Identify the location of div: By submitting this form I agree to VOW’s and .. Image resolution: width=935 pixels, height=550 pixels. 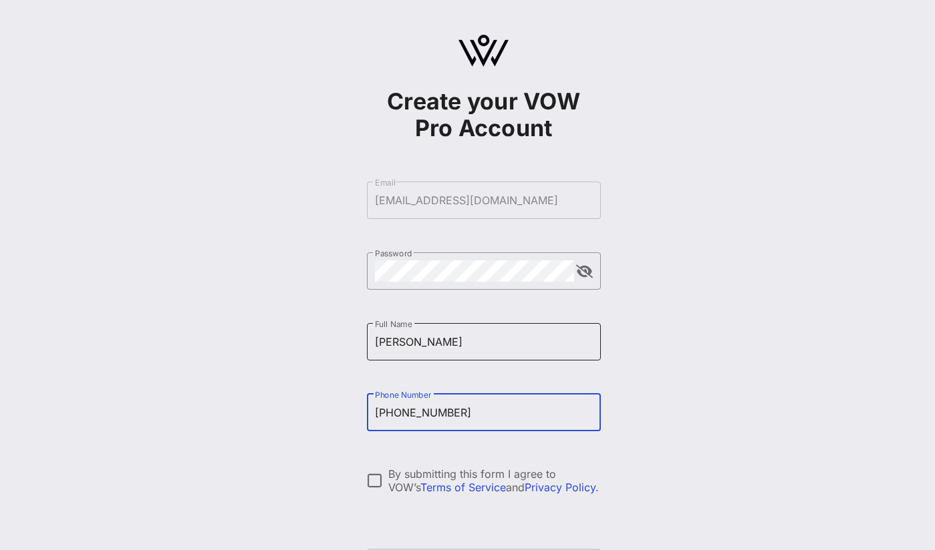
(494, 481).